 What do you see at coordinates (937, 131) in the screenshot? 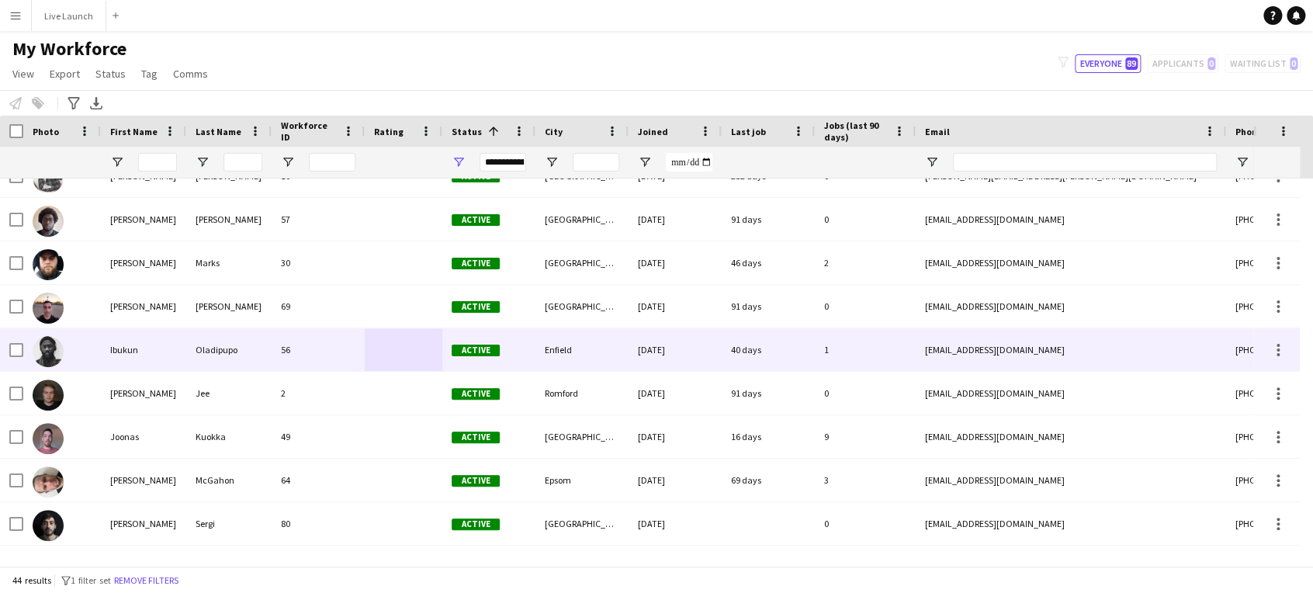
I see `span: Email` at bounding box center [937, 131].